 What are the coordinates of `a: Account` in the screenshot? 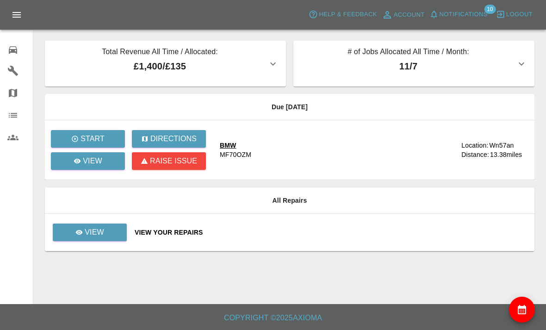 It's located at (403, 15).